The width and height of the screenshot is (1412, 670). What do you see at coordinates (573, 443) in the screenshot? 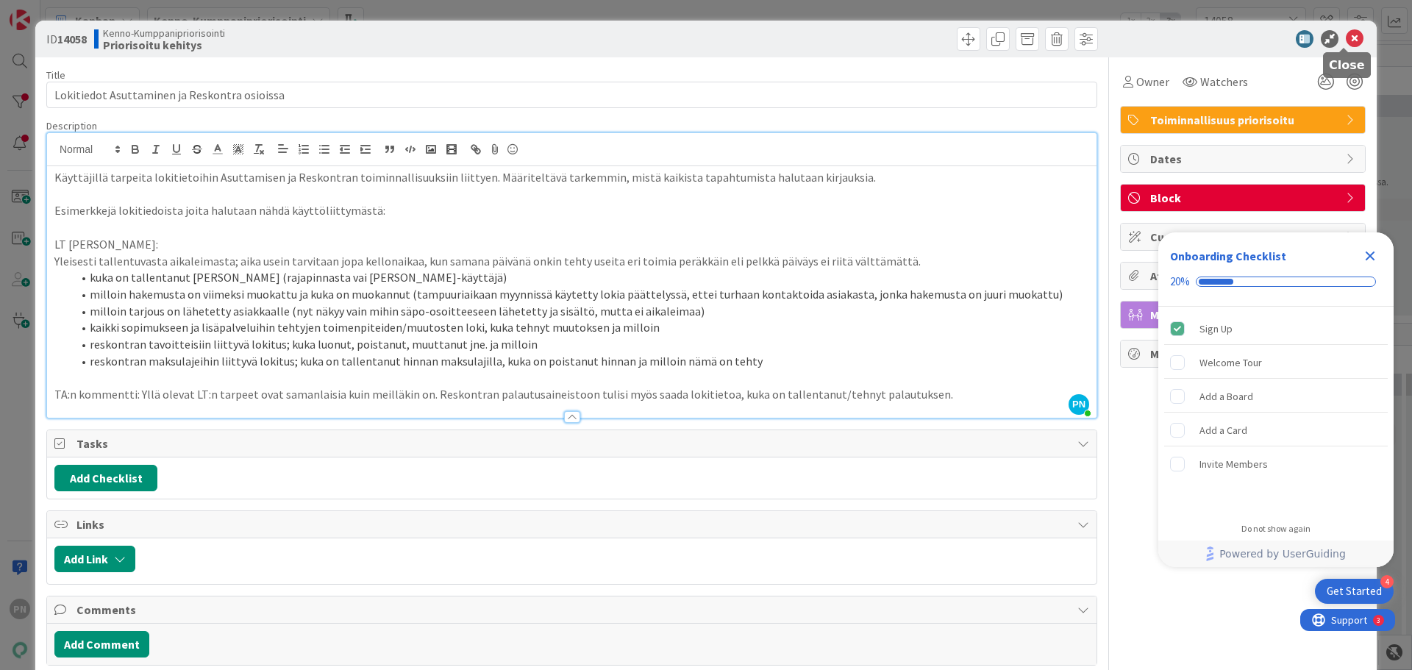
I see `span: Tasks` at bounding box center [573, 443].